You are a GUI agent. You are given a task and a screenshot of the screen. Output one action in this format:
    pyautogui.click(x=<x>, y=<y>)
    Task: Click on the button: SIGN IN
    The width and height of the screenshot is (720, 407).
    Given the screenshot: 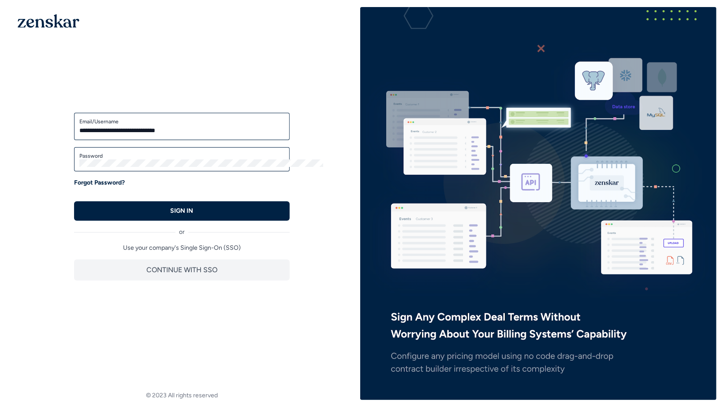 What is the action you would take?
    pyautogui.click(x=182, y=211)
    